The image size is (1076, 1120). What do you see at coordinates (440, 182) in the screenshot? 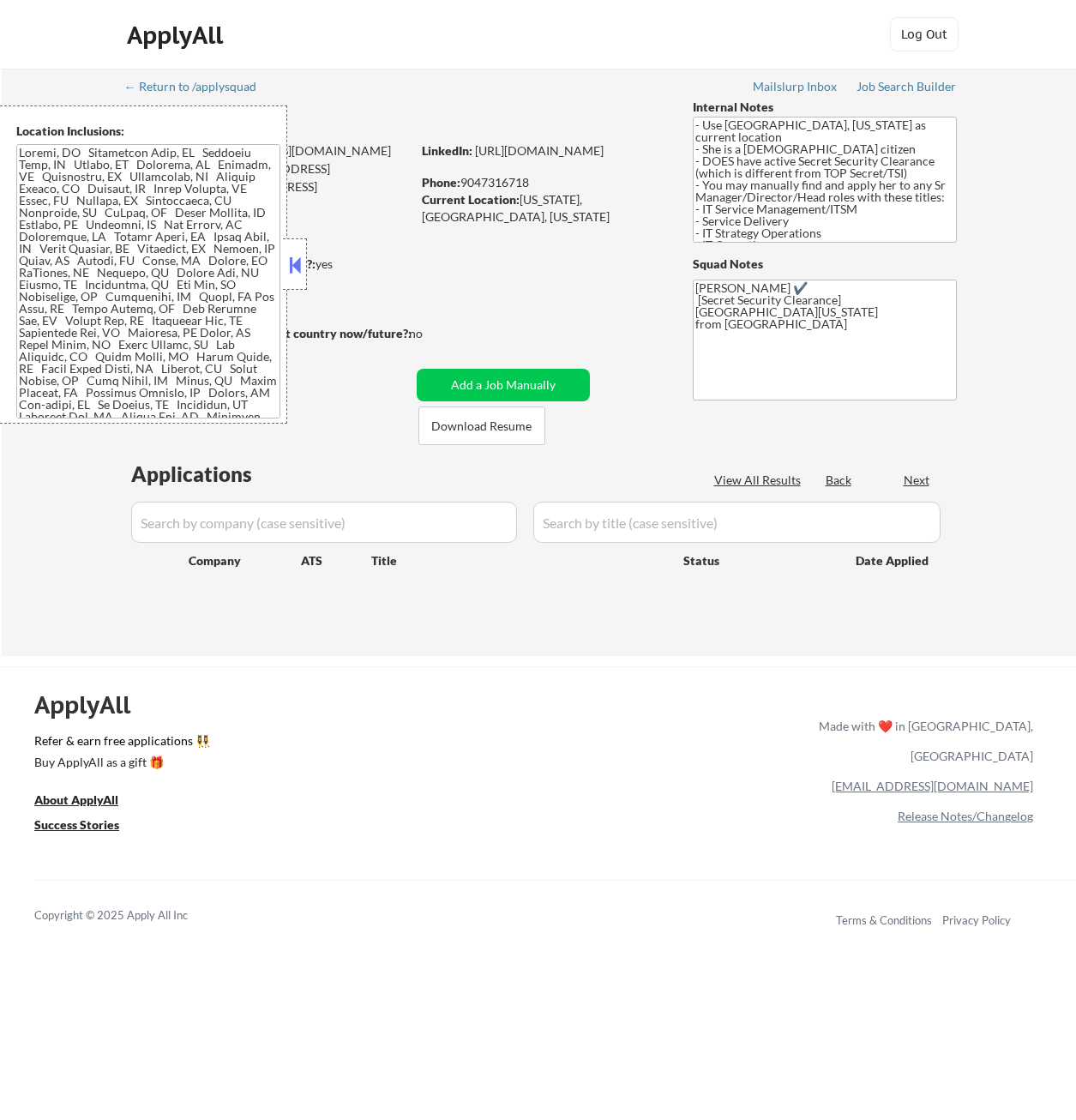
I see `strong: Phone:` at bounding box center [440, 182].